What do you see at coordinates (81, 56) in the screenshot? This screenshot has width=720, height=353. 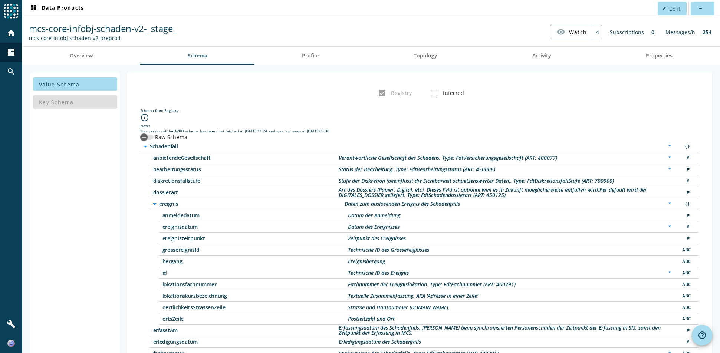 I see `span: Overview` at bounding box center [81, 56].